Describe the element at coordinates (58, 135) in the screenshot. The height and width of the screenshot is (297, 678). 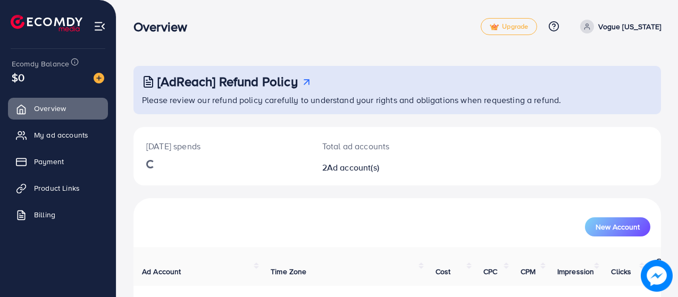
I see `a: My ad accounts` at that location.